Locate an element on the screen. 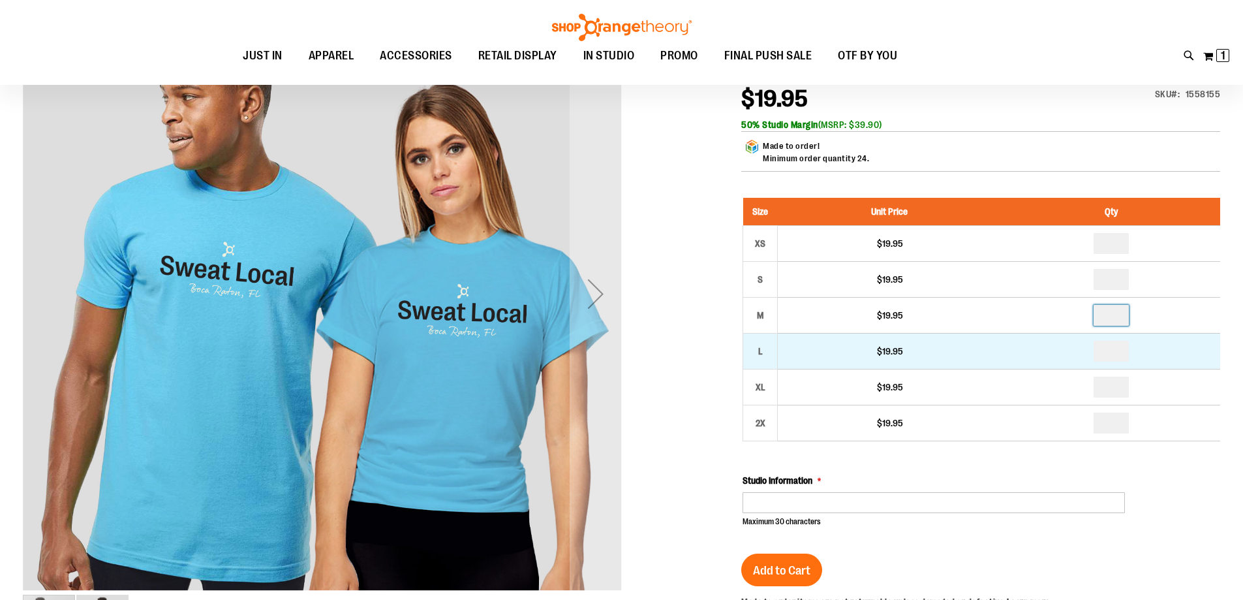  a: JUST IN is located at coordinates (262, 55).